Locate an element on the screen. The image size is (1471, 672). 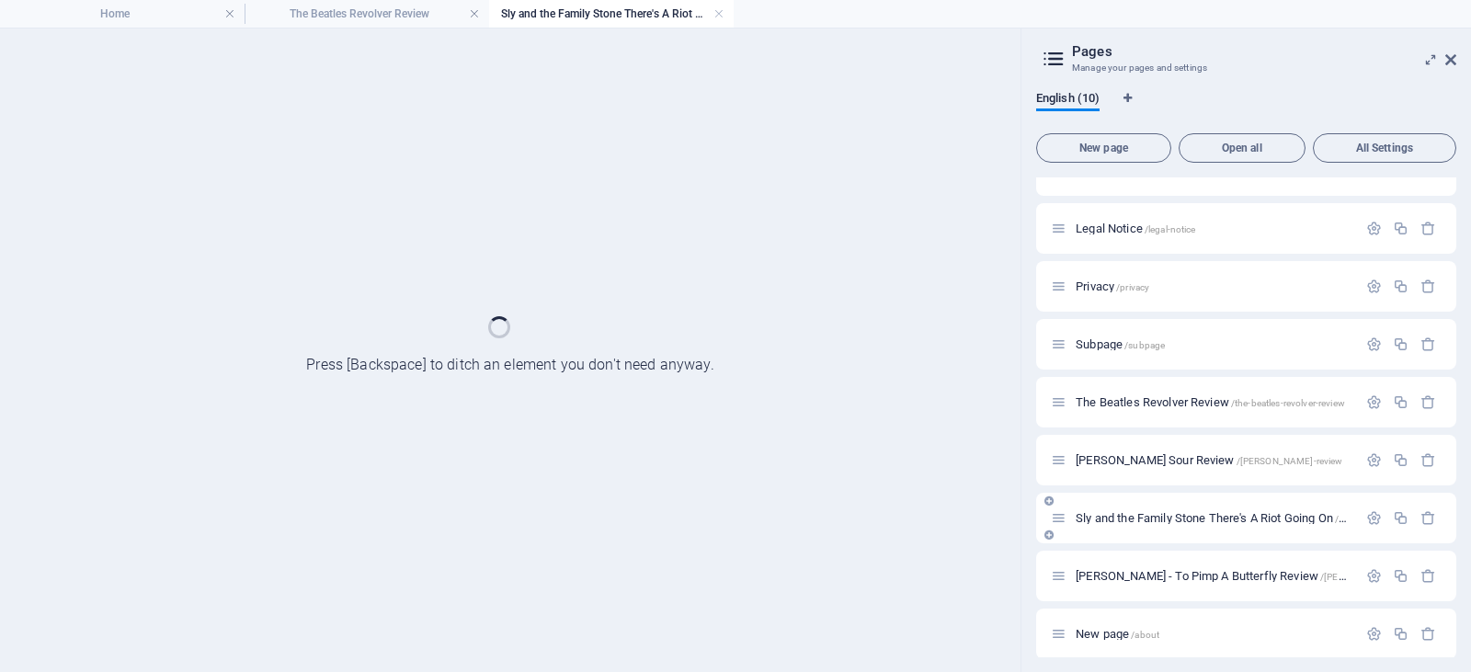
button: All Settings is located at coordinates (1385, 148).